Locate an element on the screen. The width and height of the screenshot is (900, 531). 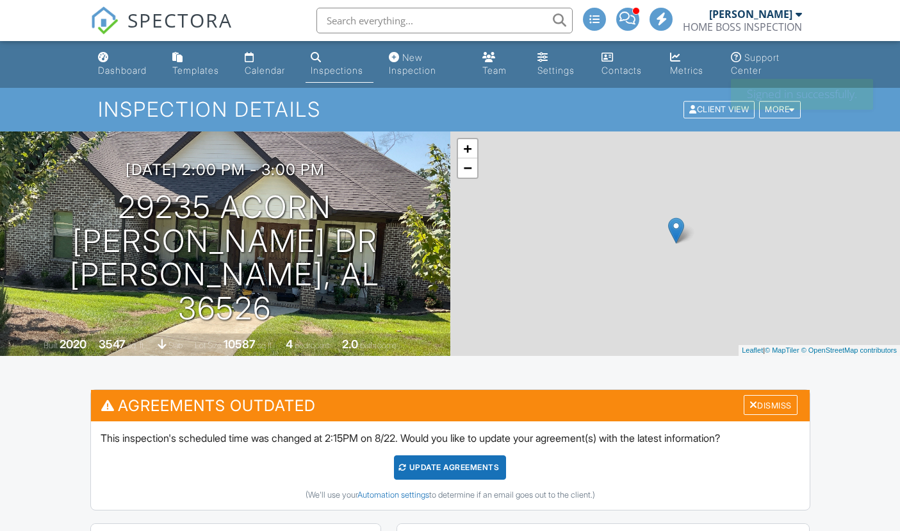
a: Inspections is located at coordinates (340, 64).